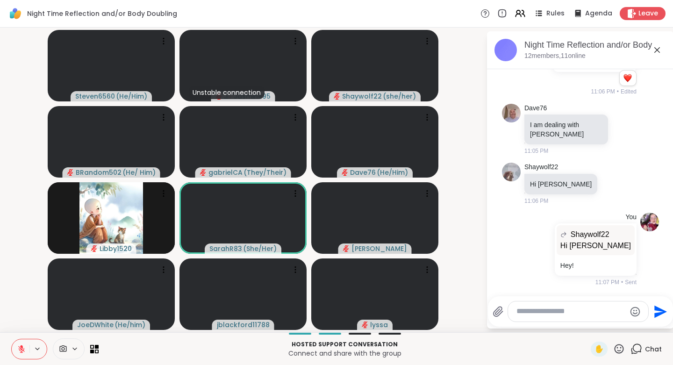 The height and width of the screenshot is (365, 673). Describe the element at coordinates (571, 311) in the screenshot. I see `textarea: Type your message` at that location.